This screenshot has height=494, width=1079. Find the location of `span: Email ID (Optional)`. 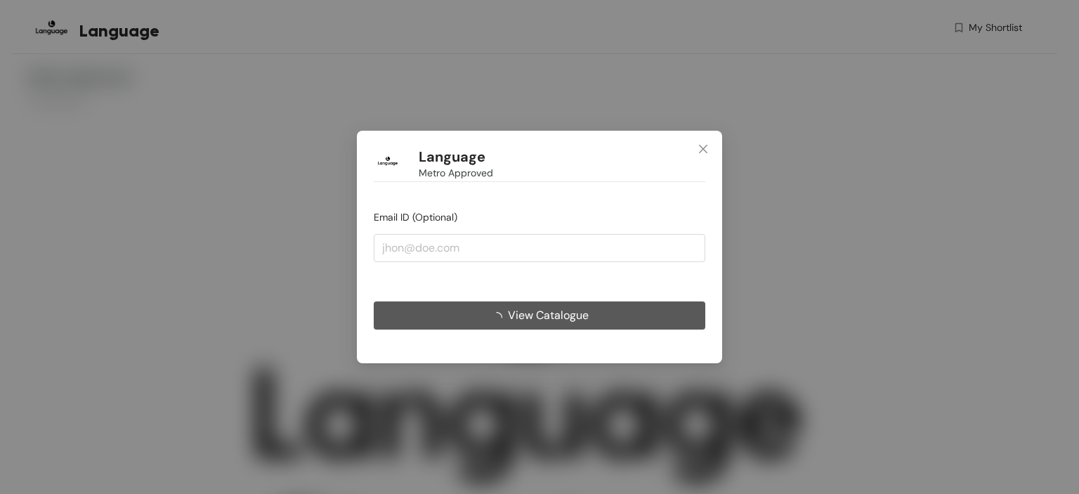

span: Email ID (Optional) is located at coordinates (415, 217).